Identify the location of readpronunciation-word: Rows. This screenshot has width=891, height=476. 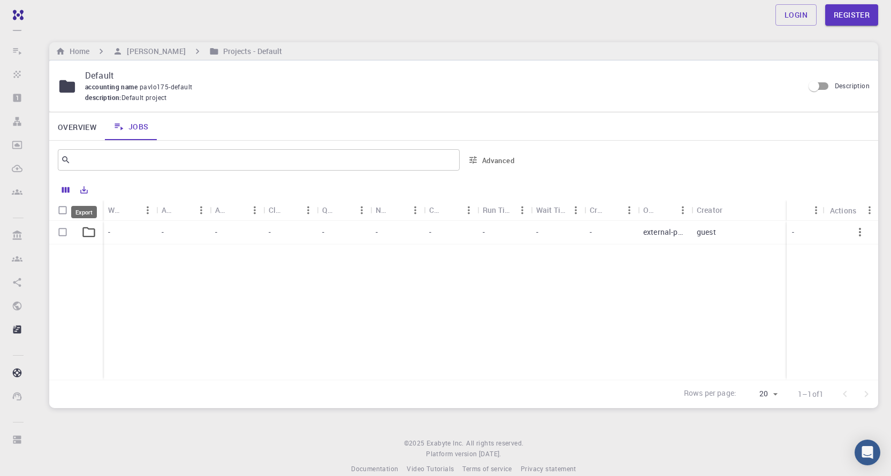
(693, 393).